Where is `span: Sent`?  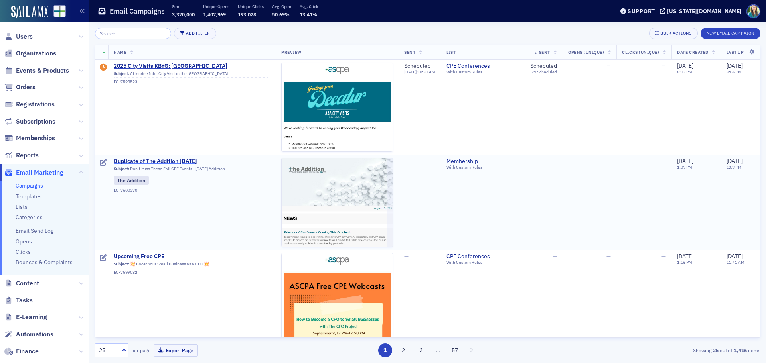 span: Sent is located at coordinates (409, 52).